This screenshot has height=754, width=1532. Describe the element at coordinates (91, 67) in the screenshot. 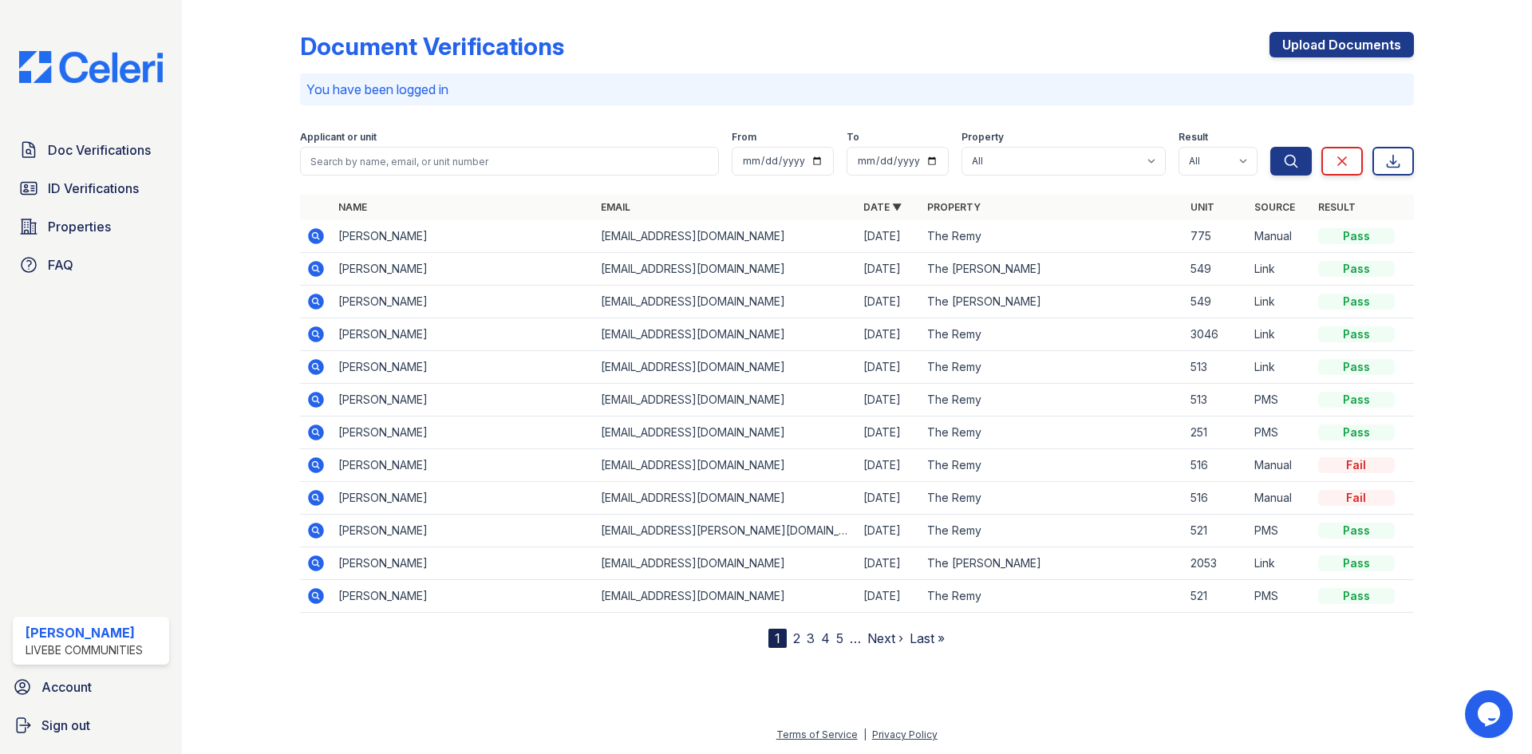

I see `img: CE_Logo_Blue-a8612792a0a2168367f1c8372b55b34899dd931a85d93a1a3d3e32e68fde9ad4.png` at that location.